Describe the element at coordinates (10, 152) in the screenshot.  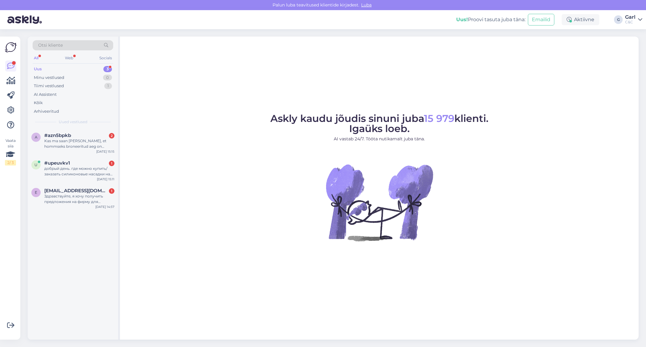
I see `div: Vaata siia` at that location.